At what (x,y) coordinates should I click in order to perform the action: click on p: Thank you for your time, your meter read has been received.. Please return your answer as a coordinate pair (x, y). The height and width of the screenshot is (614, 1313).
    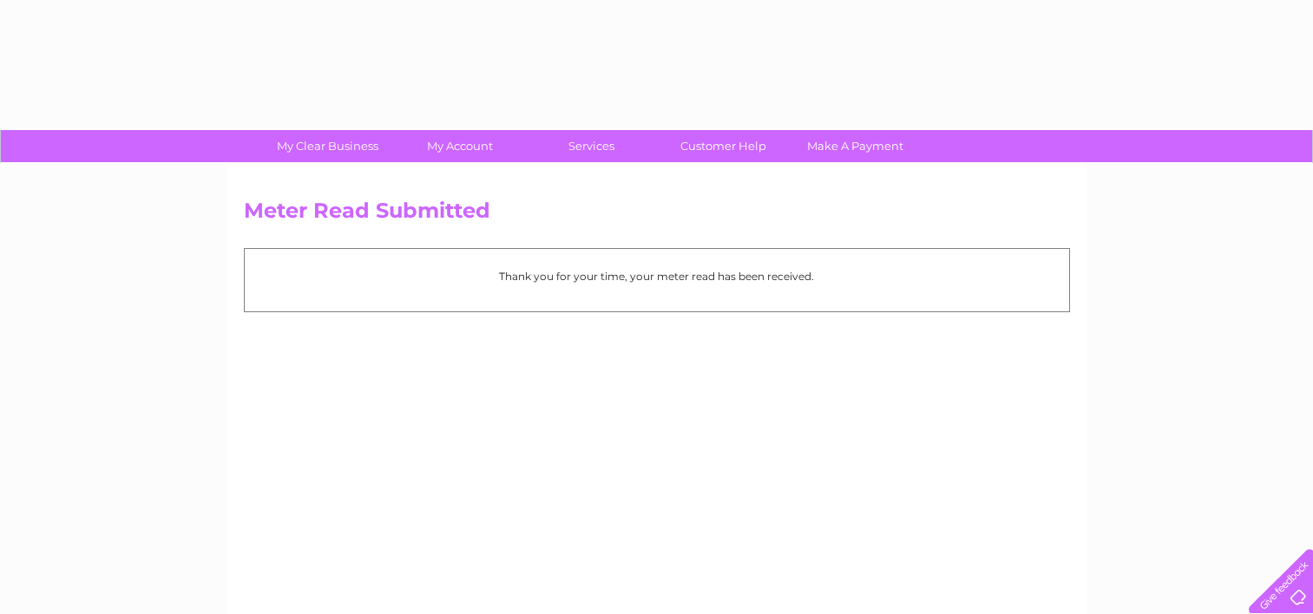
    Looking at the image, I should click on (657, 276).